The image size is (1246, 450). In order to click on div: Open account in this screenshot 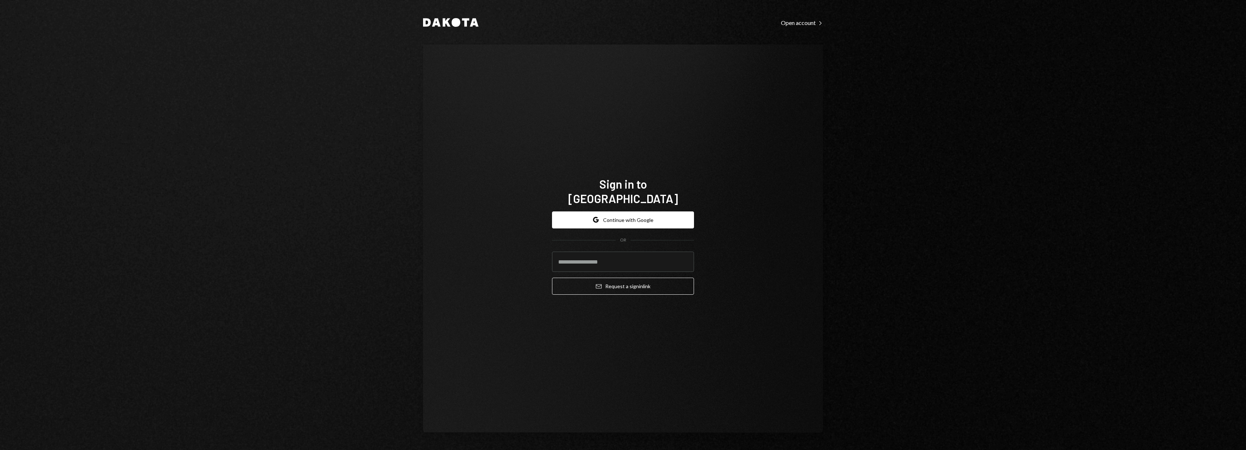, I will do `click(802, 23)`.